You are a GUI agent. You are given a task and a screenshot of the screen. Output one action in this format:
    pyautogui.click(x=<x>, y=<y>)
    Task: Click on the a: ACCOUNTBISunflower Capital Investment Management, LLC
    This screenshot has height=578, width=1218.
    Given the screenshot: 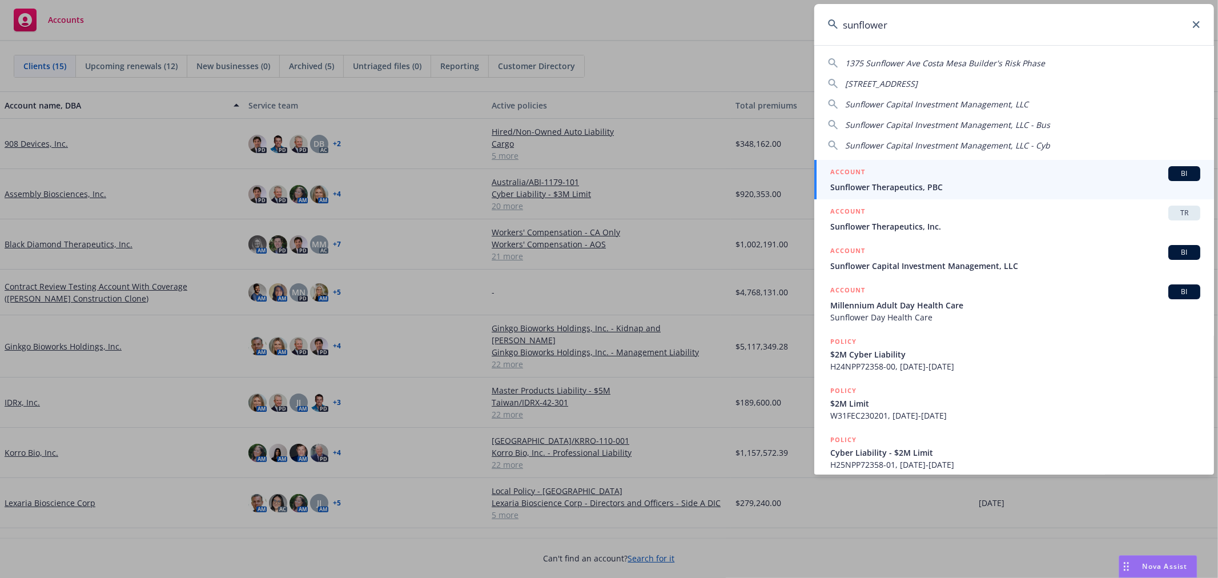 What is the action you would take?
    pyautogui.click(x=1014, y=258)
    